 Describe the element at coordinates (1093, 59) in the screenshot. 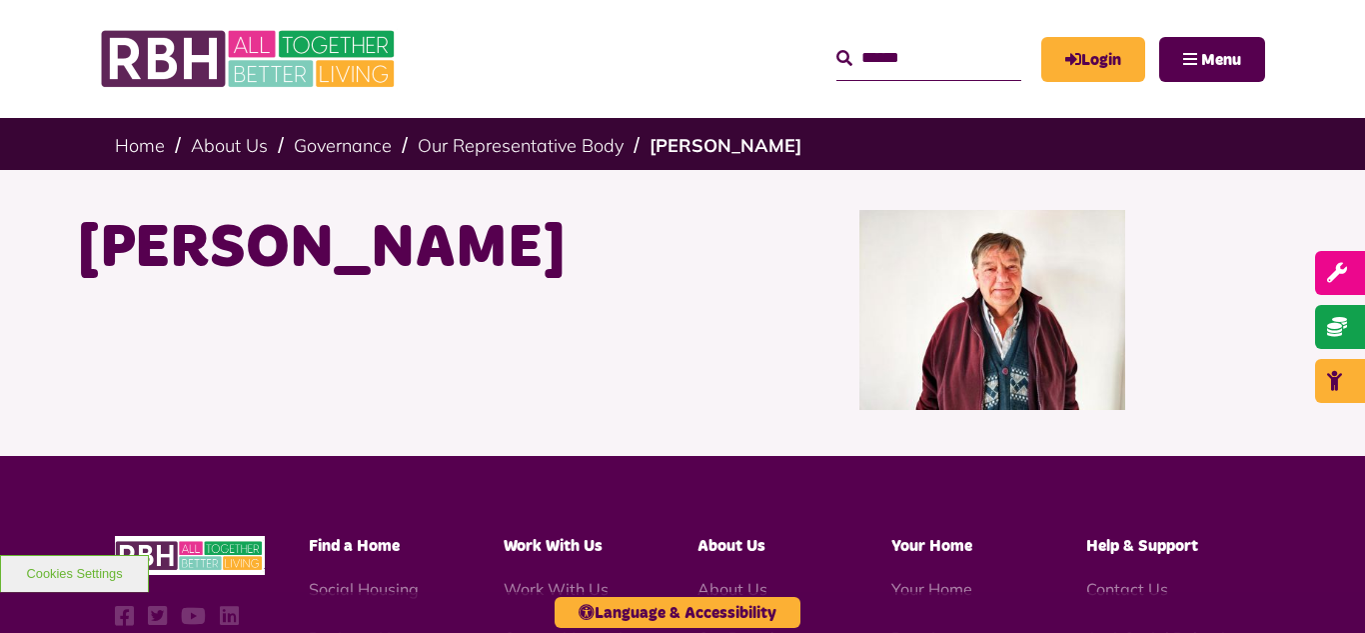

I see `a: MyRBH` at that location.